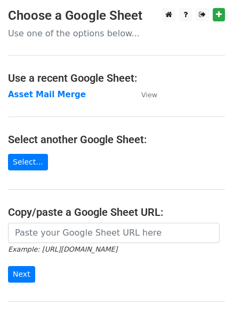  Describe the element at coordinates (150, 95) in the screenshot. I see `small: View` at that location.